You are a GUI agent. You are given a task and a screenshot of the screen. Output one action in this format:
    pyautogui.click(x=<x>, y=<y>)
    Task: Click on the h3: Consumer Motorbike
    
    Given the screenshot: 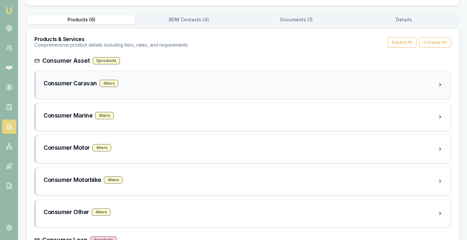 What is the action you would take?
    pyautogui.click(x=72, y=180)
    